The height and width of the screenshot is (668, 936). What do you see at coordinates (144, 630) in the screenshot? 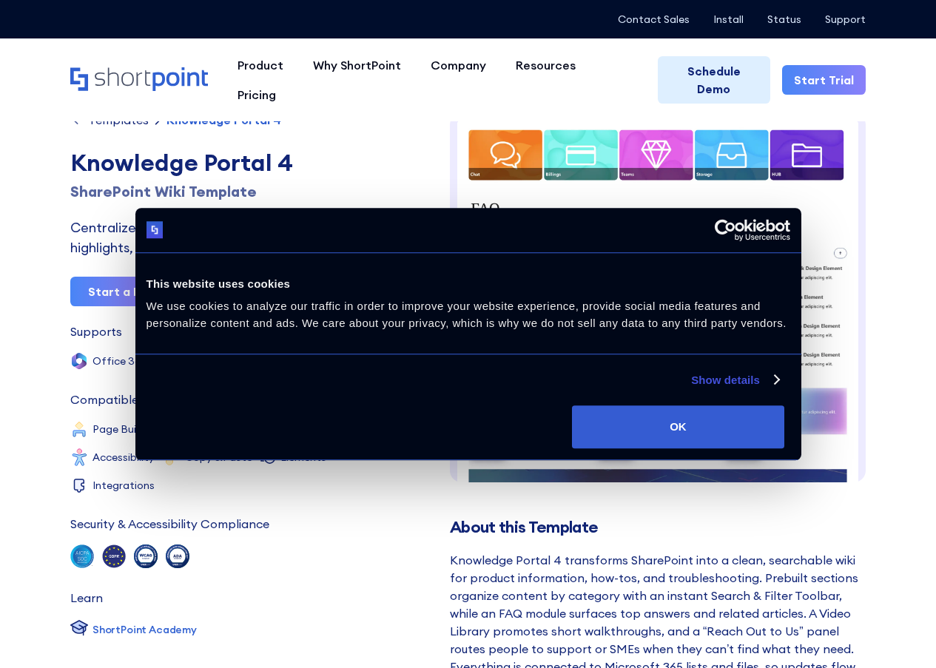
I see `div: ShortPoint Academy` at bounding box center [144, 630].